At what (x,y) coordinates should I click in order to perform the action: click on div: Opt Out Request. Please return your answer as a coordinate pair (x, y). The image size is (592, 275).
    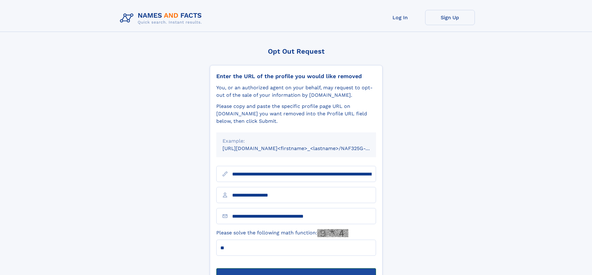
    Looking at the image, I should click on (296, 51).